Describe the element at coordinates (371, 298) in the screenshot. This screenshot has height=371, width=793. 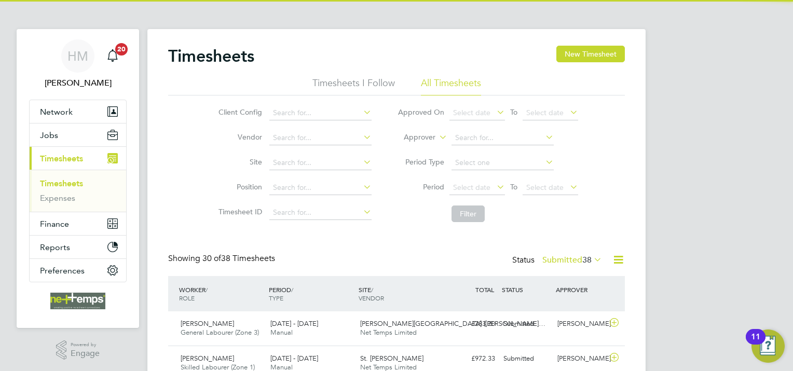
I see `span: VENDOR` at that location.